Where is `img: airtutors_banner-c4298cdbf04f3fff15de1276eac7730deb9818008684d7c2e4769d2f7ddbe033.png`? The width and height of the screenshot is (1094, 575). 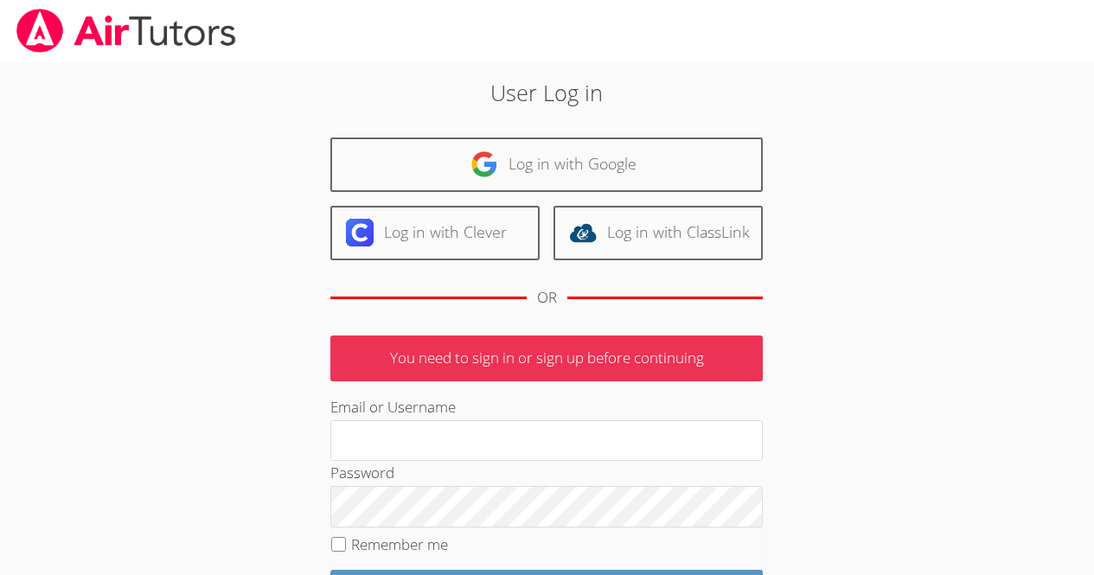
img: airtutors_banner-c4298cdbf04f3fff15de1276eac7730deb9818008684d7c2e4769d2f7ddbe033.png is located at coordinates (126, 30).